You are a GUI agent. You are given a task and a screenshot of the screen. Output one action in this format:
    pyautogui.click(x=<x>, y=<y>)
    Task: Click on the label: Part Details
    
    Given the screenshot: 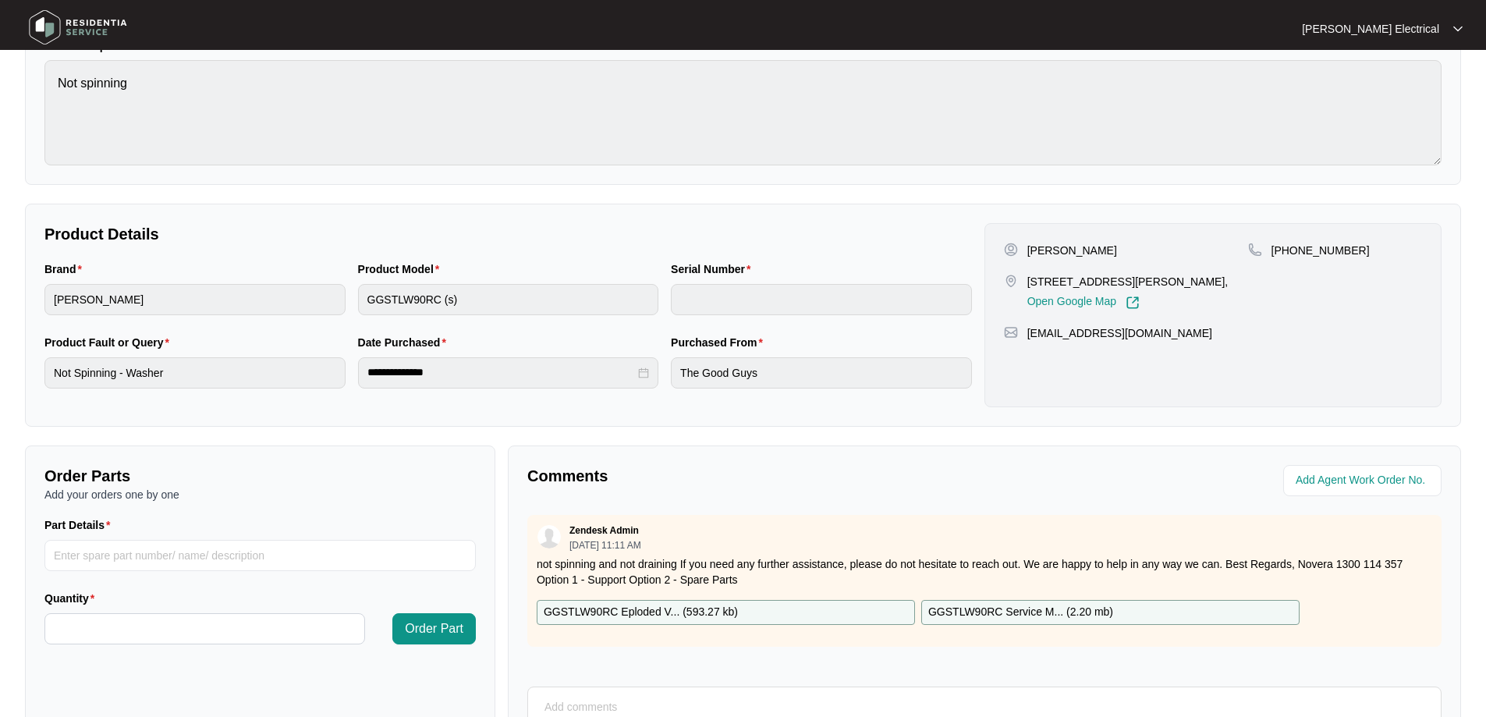 What is the action you would take?
    pyautogui.click(x=80, y=525)
    